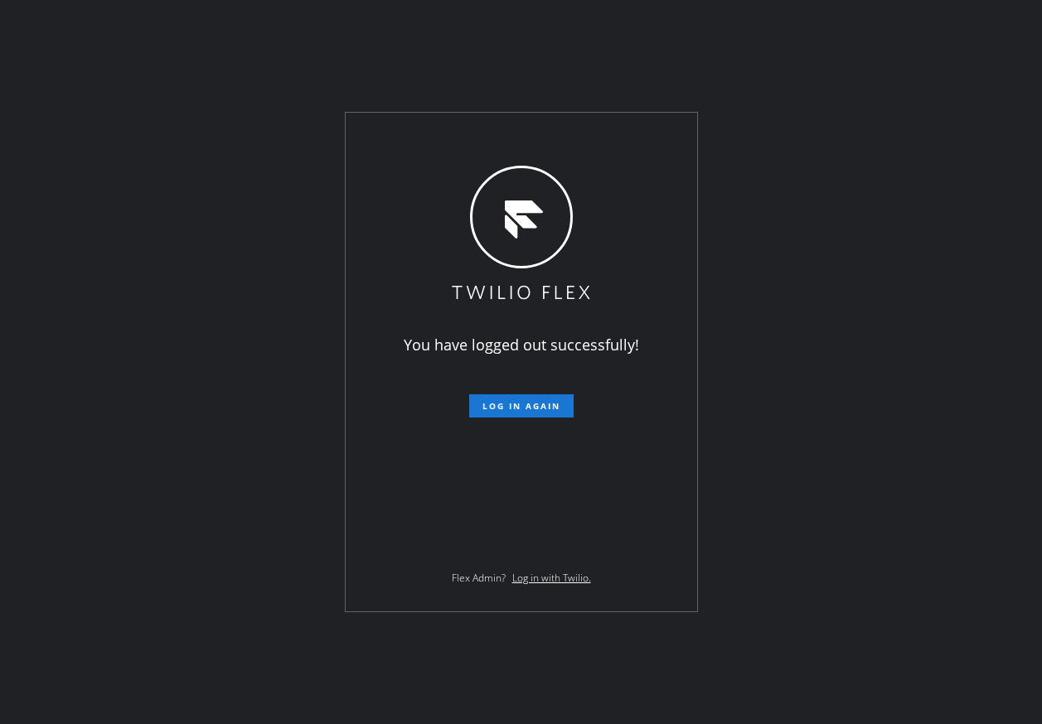 This screenshot has height=724, width=1042. What do you see at coordinates (478, 578) in the screenshot?
I see `span: Flex Admin?` at bounding box center [478, 578].